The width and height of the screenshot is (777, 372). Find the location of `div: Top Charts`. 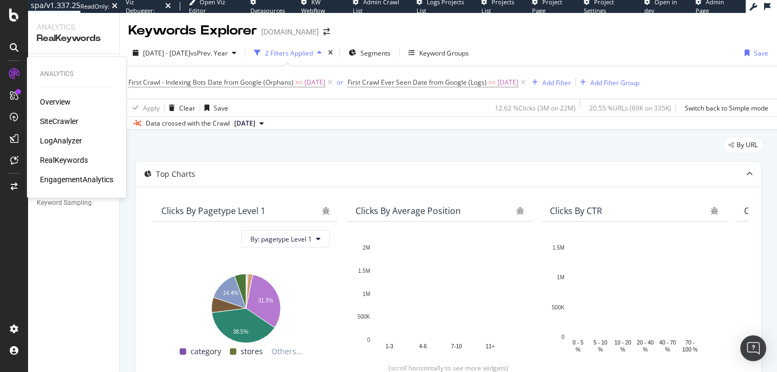

div: Top Charts is located at coordinates (175, 174).